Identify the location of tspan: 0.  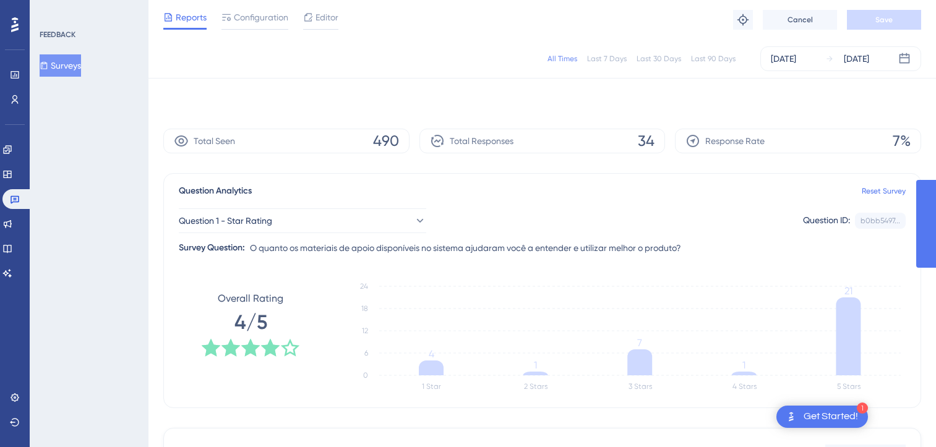
(366, 375).